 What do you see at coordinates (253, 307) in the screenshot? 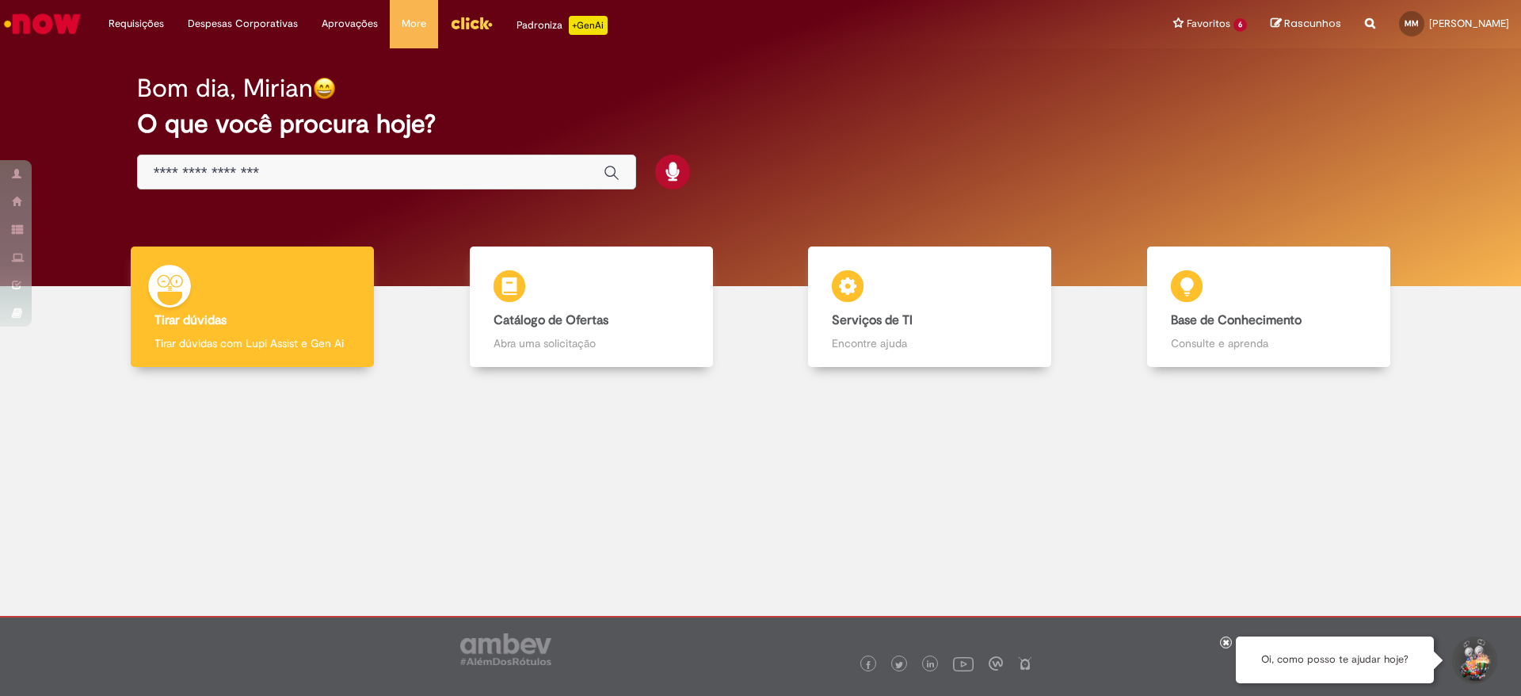
I see `a: Tirar dúvidas Tirar dúvidas com Lupi Assist e Gen Ai` at bounding box center [253, 307].